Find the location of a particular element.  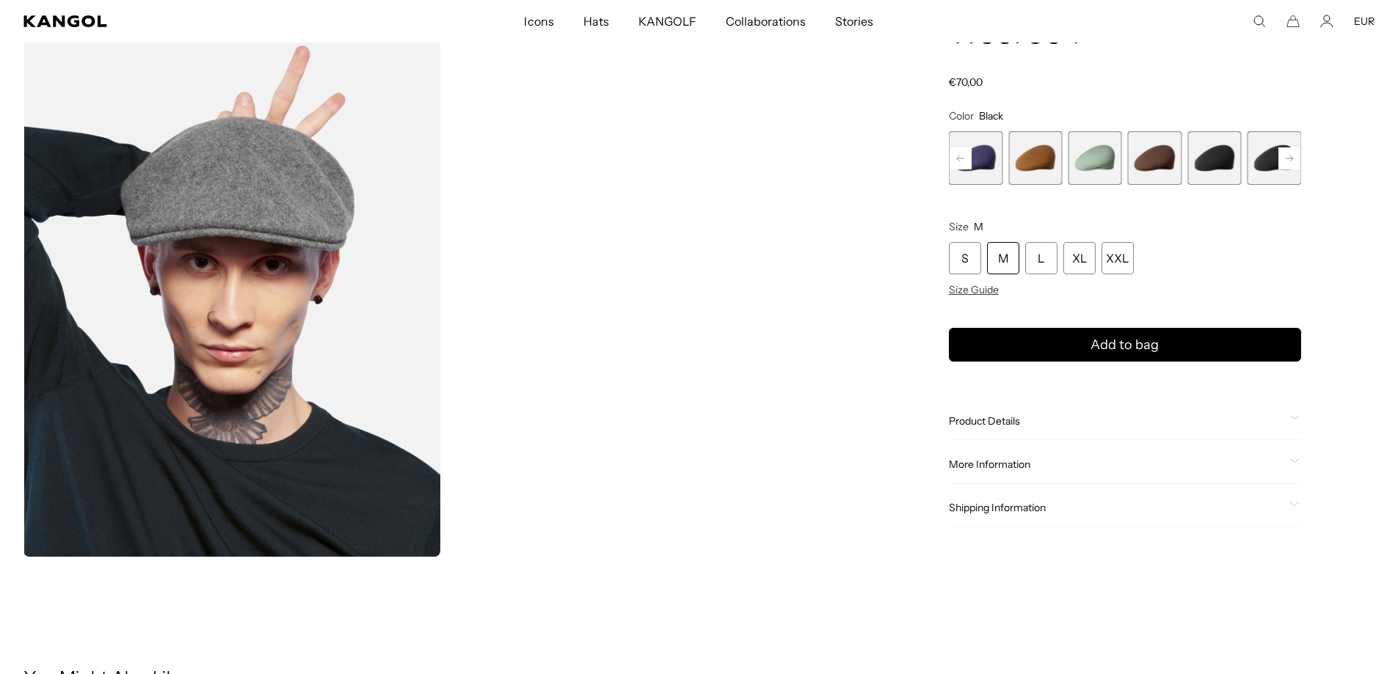

a: Kangol is located at coordinates (186, 21).